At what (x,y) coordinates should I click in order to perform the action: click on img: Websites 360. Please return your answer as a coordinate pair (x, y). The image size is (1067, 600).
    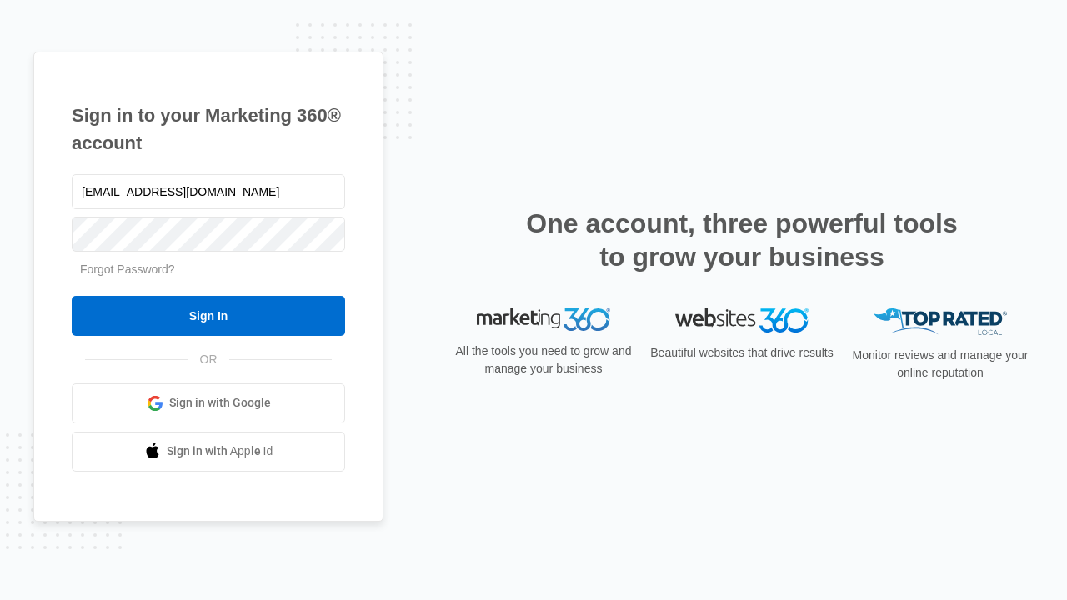
    Looking at the image, I should click on (742, 320).